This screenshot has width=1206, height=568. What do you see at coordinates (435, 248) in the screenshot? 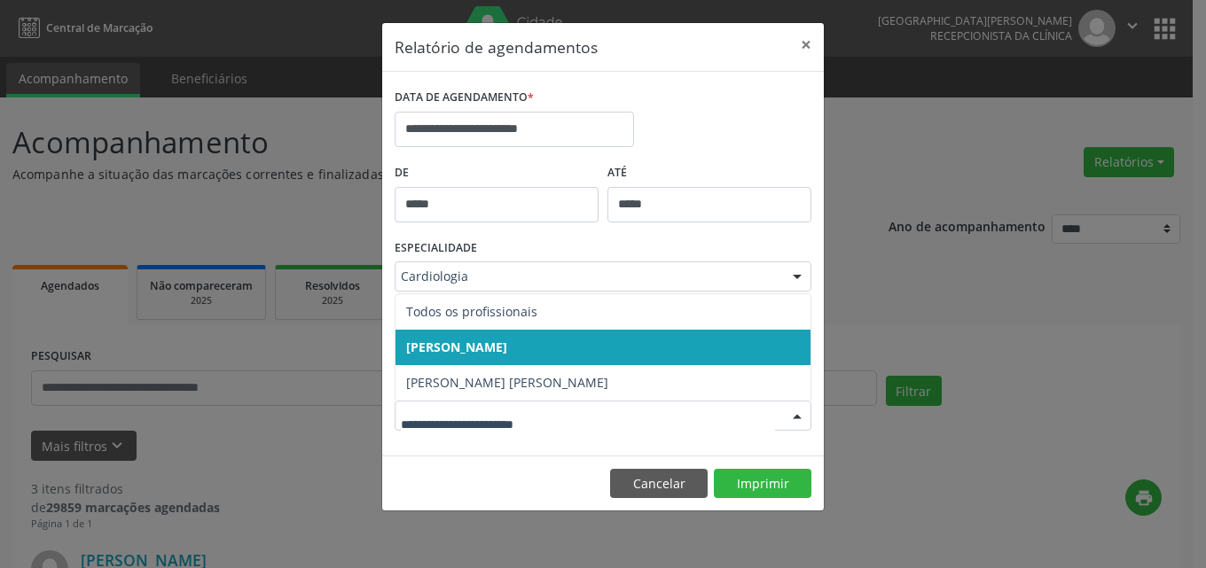
I see `label: ESPECIALIDADE` at bounding box center [435, 248].